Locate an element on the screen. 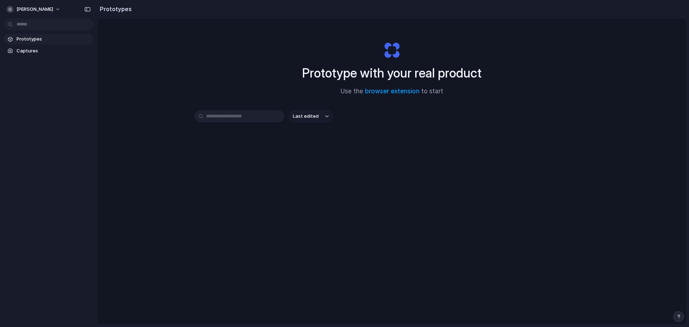 The image size is (689, 327). span: Captures is located at coordinates (53, 51).